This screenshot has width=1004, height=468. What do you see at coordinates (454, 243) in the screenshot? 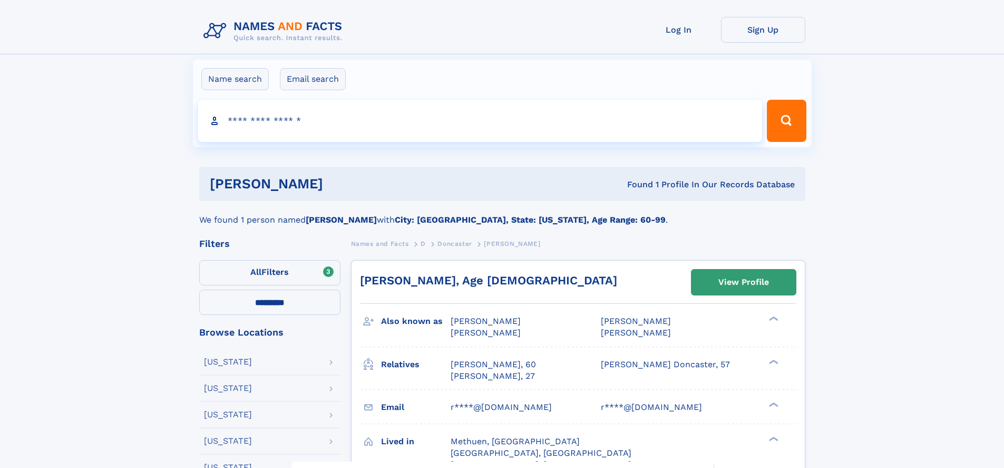
I see `a: Doncaster` at bounding box center [454, 243].